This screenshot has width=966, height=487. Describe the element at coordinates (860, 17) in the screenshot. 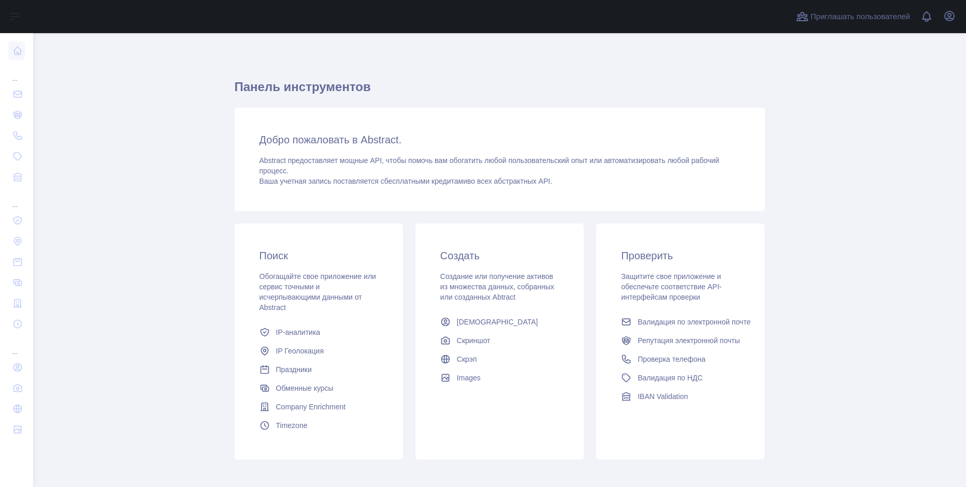

I see `span: Приглашать пользователей` at that location.